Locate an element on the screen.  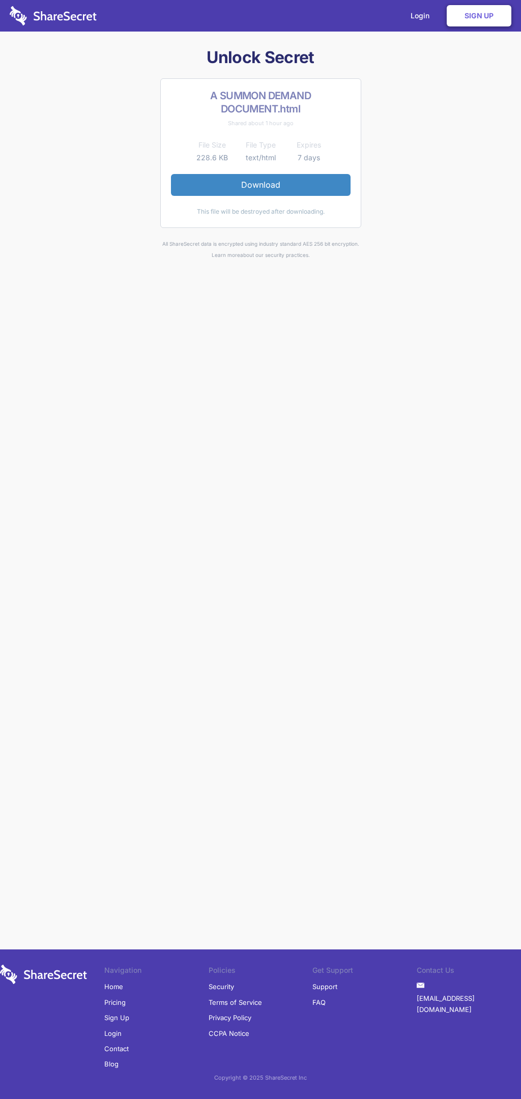
div: This file will be destroyed after downloading. is located at coordinates (261, 212).